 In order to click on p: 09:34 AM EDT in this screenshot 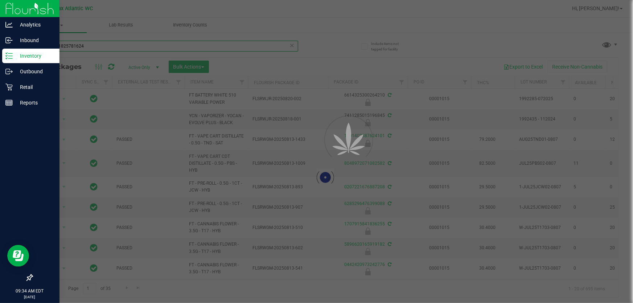, I will do `click(30, 291)`.